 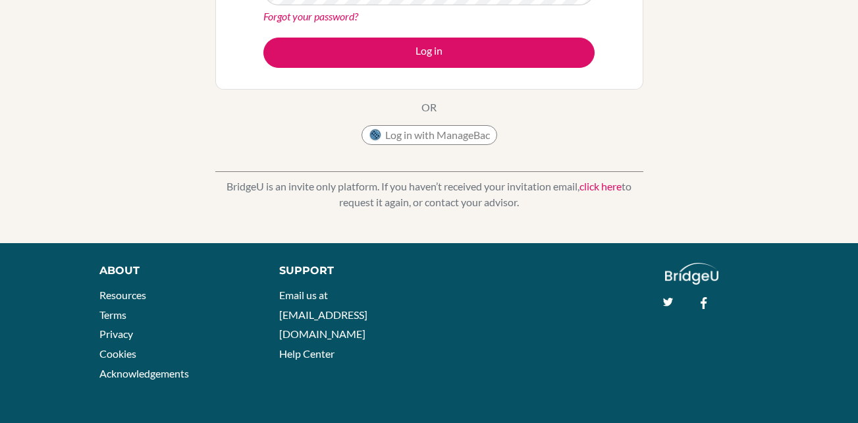 I want to click on a: click here, so click(x=601, y=186).